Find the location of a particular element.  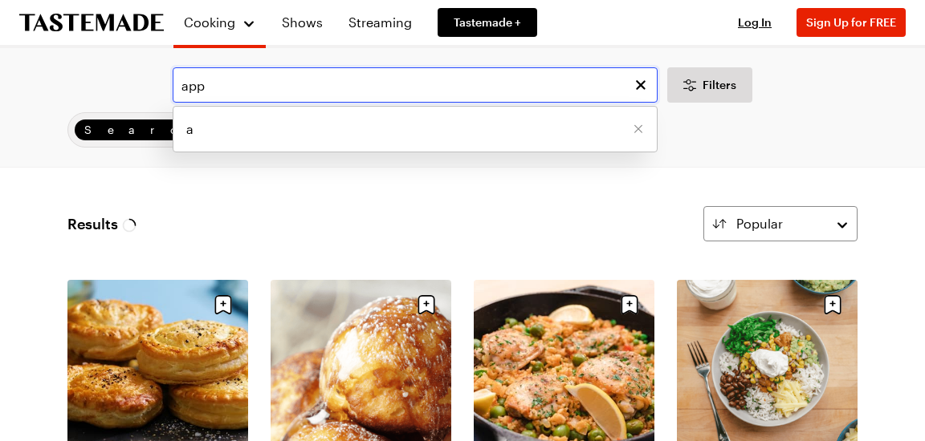

span: Cooking is located at coordinates (209, 22).